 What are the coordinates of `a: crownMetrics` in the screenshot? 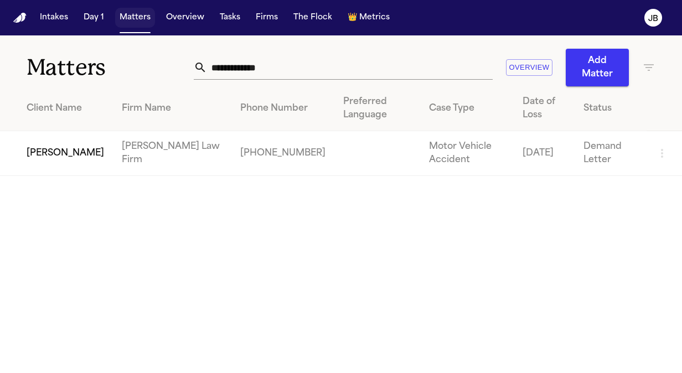 It's located at (369, 18).